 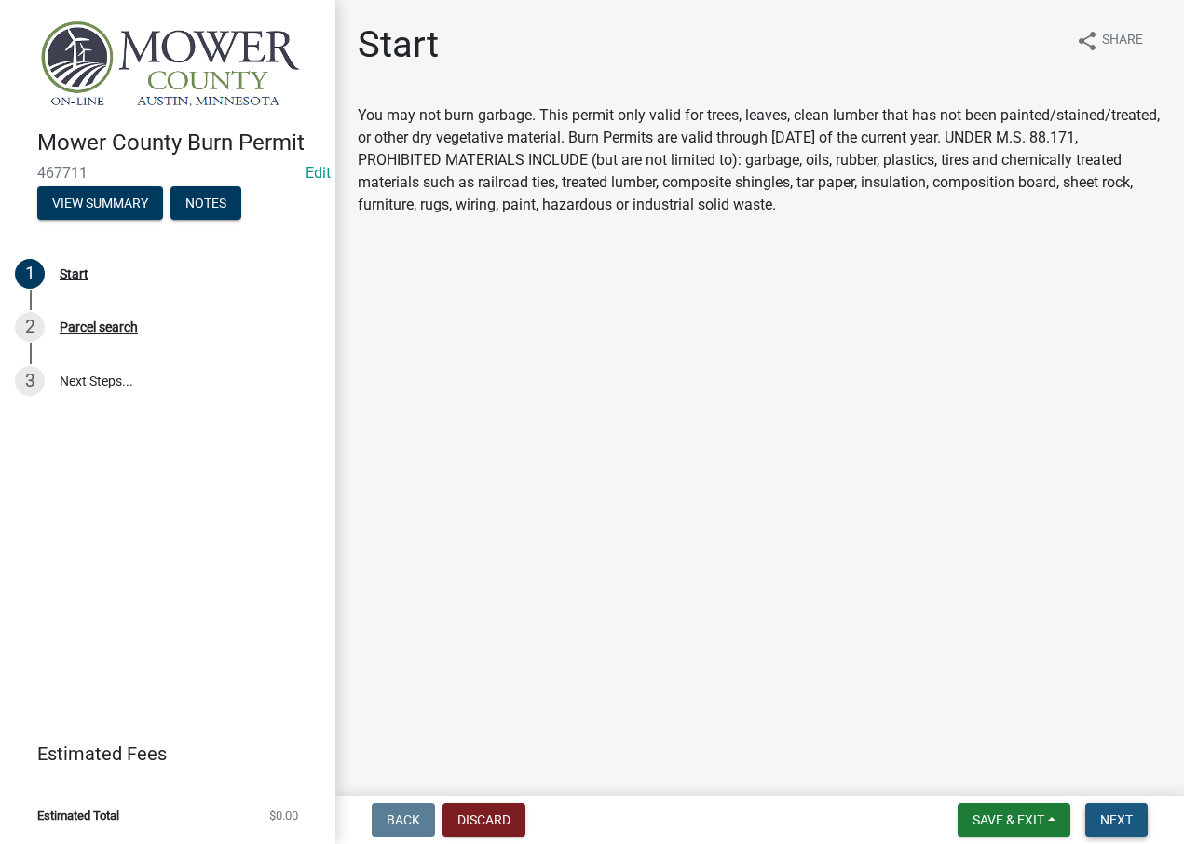 I want to click on button: Next, so click(x=1116, y=820).